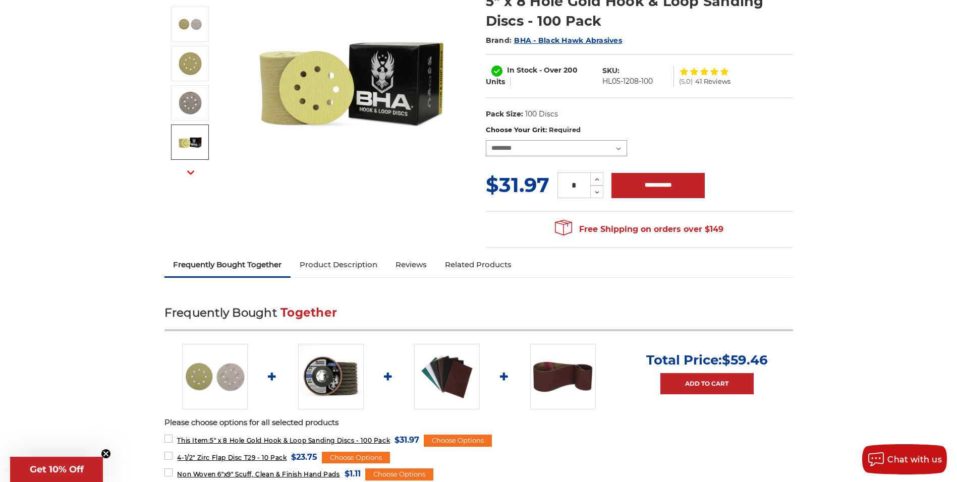  Describe the element at coordinates (551, 70) in the screenshot. I see `span: - Over` at that location.